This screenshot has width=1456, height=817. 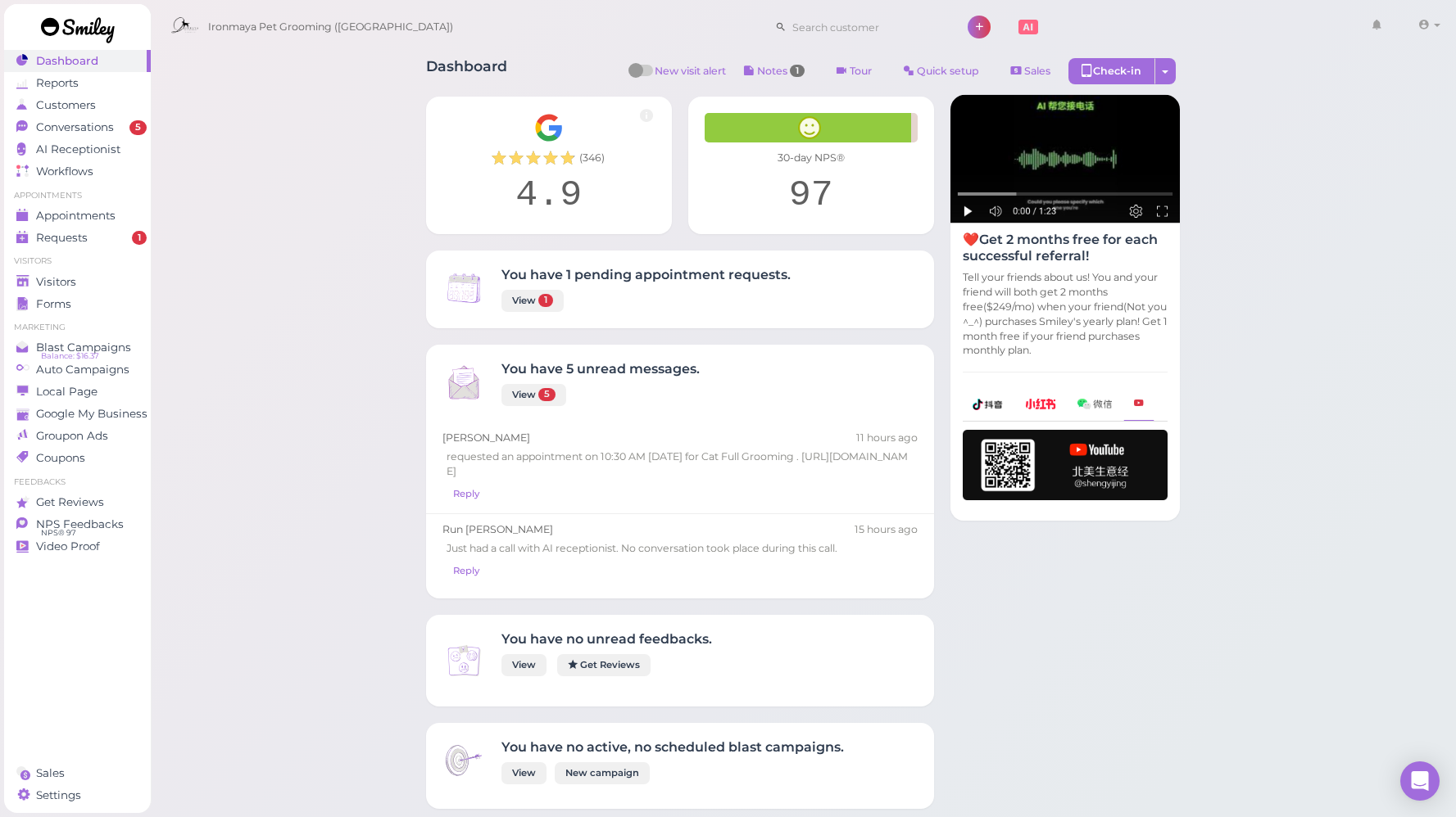 I want to click on div: 10/09 06:27pm, so click(x=885, y=529).